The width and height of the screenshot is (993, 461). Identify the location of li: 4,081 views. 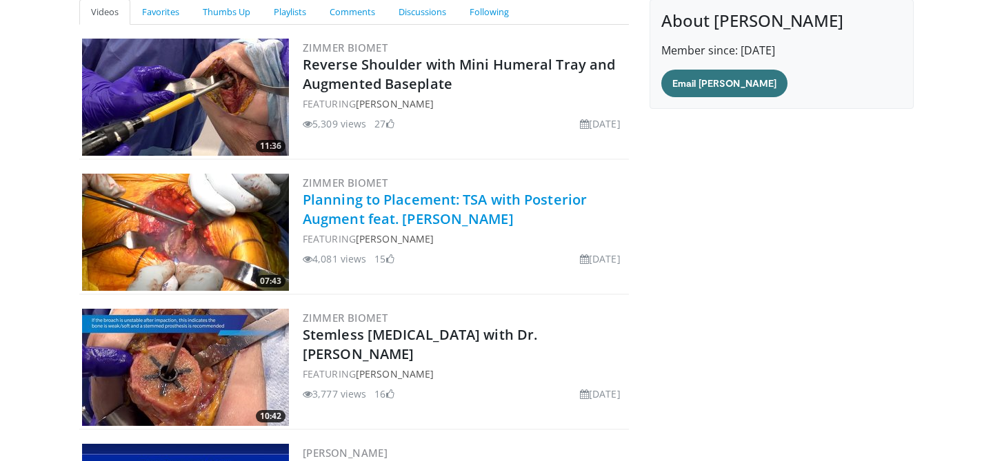
(334, 259).